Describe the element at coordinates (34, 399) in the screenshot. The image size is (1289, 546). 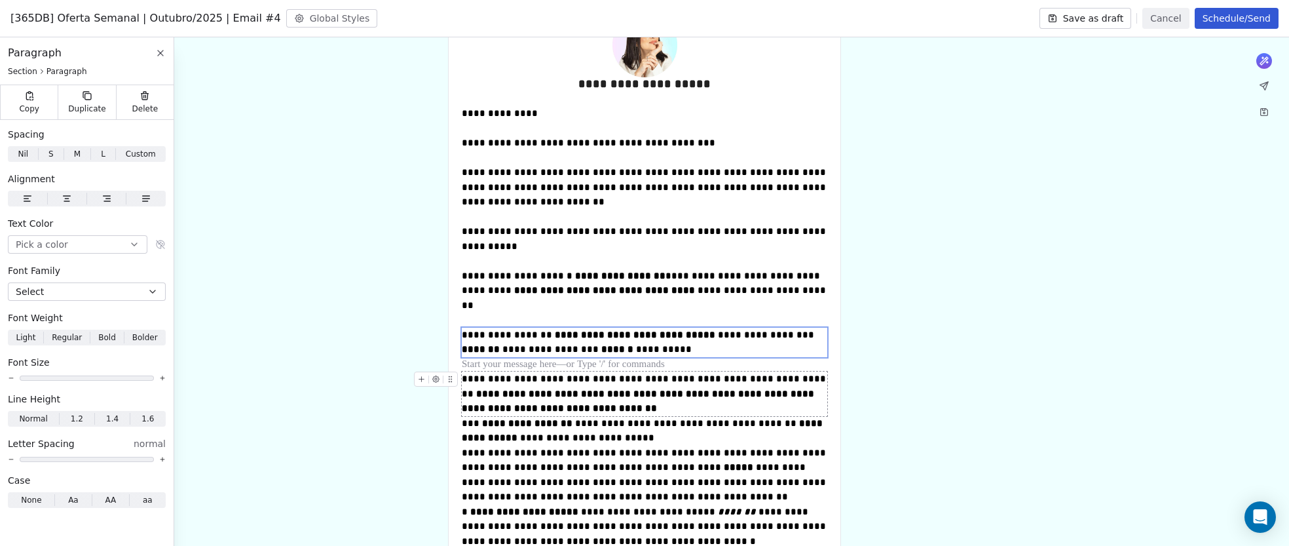
I see `span: Line Height` at that location.